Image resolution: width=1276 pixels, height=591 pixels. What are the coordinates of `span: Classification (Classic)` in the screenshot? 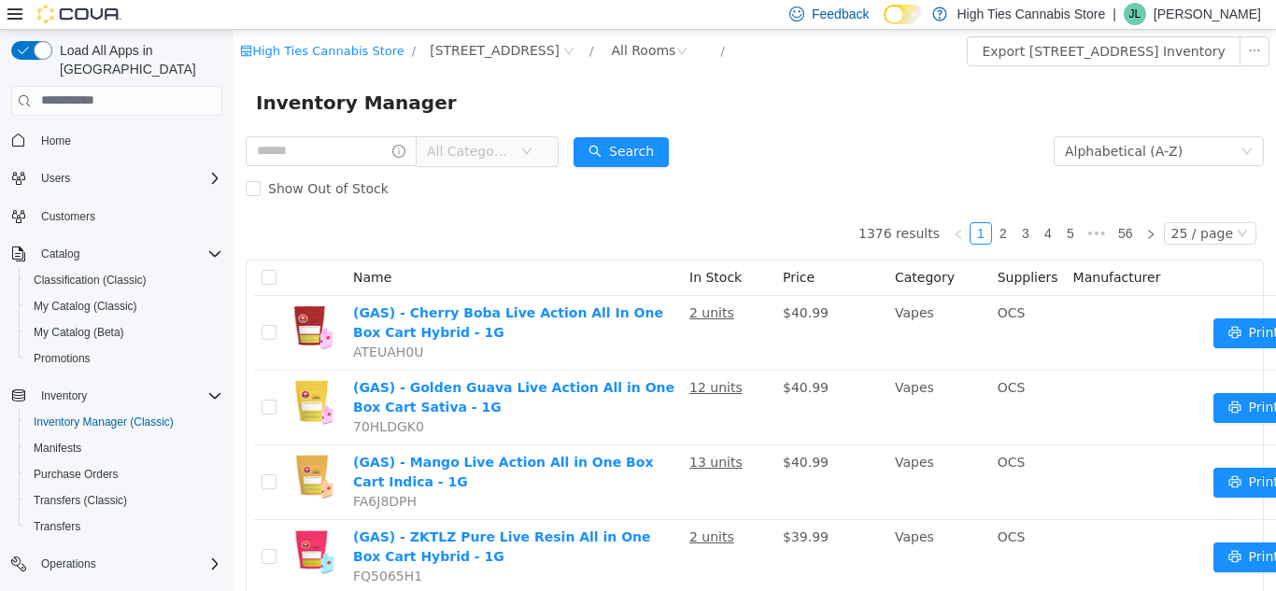 It's located at (124, 280).